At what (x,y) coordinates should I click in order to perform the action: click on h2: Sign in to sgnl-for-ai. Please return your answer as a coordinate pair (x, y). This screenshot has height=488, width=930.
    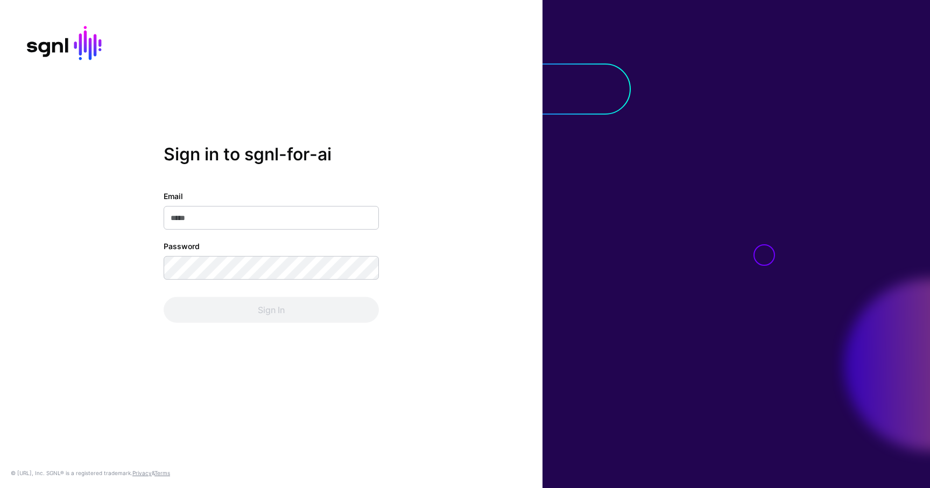
    Looking at the image, I should click on (271, 154).